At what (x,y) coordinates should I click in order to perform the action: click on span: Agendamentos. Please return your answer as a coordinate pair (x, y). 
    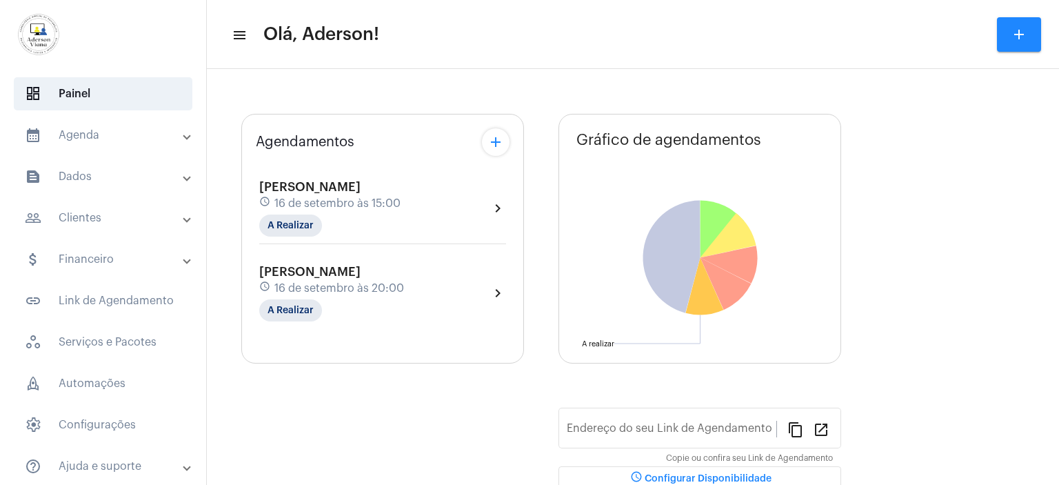
    Looking at the image, I should click on (305, 142).